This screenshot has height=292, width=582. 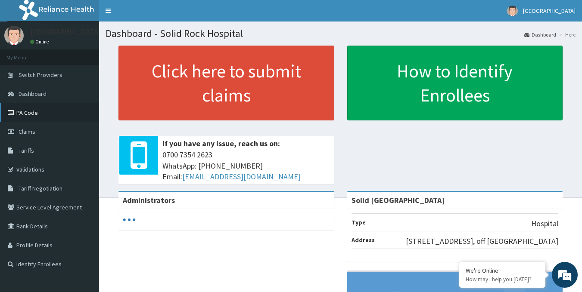 What do you see at coordinates (455, 83) in the screenshot?
I see `a: How to Identify Enrollees` at bounding box center [455, 83].